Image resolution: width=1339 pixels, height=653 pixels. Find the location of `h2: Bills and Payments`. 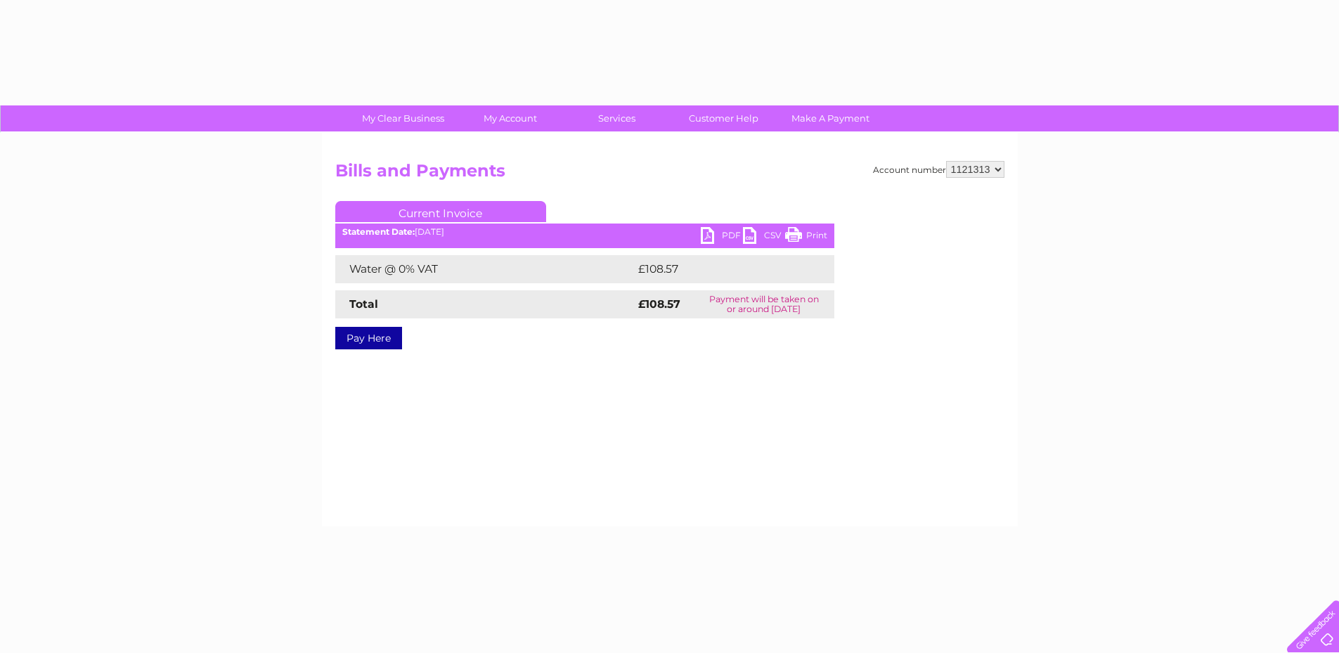

h2: Bills and Payments is located at coordinates (670, 174).